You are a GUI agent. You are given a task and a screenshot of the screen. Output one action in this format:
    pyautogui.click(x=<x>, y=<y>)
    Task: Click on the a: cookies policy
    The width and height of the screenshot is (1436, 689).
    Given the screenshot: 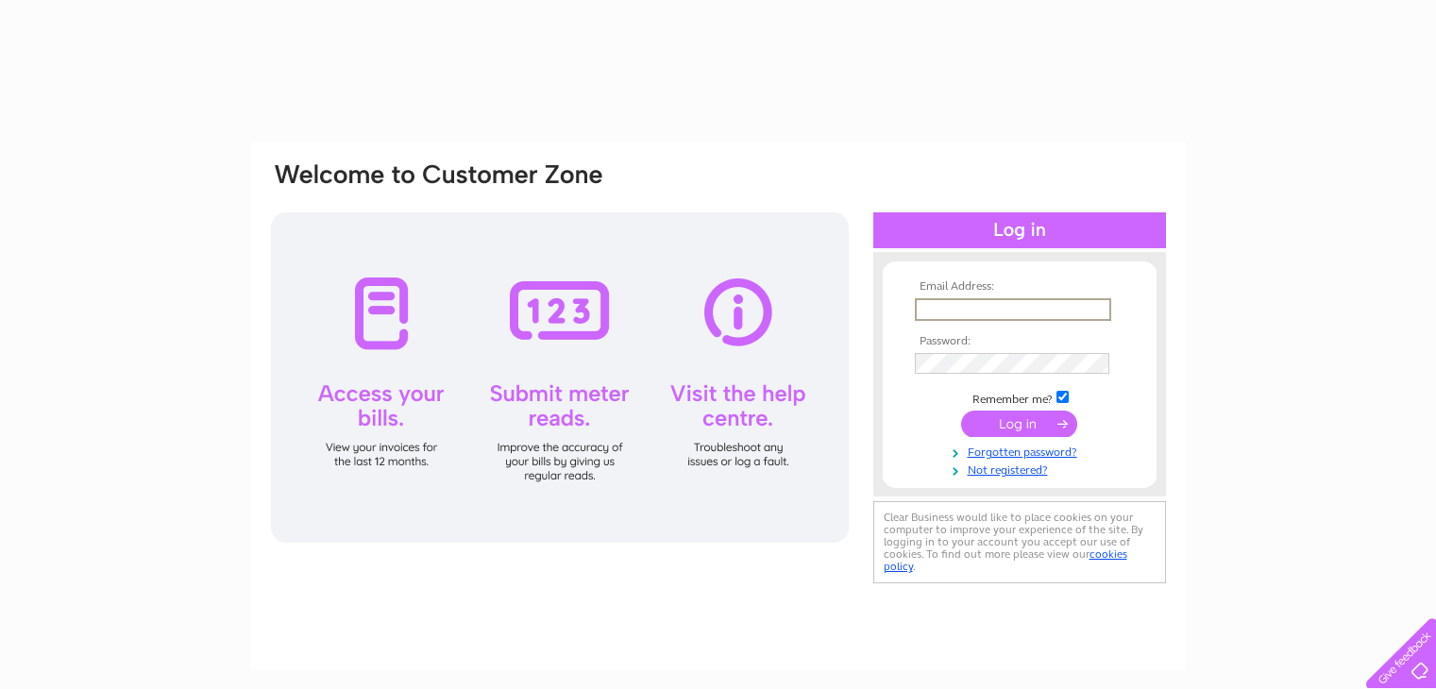 What is the action you would take?
    pyautogui.click(x=1005, y=560)
    